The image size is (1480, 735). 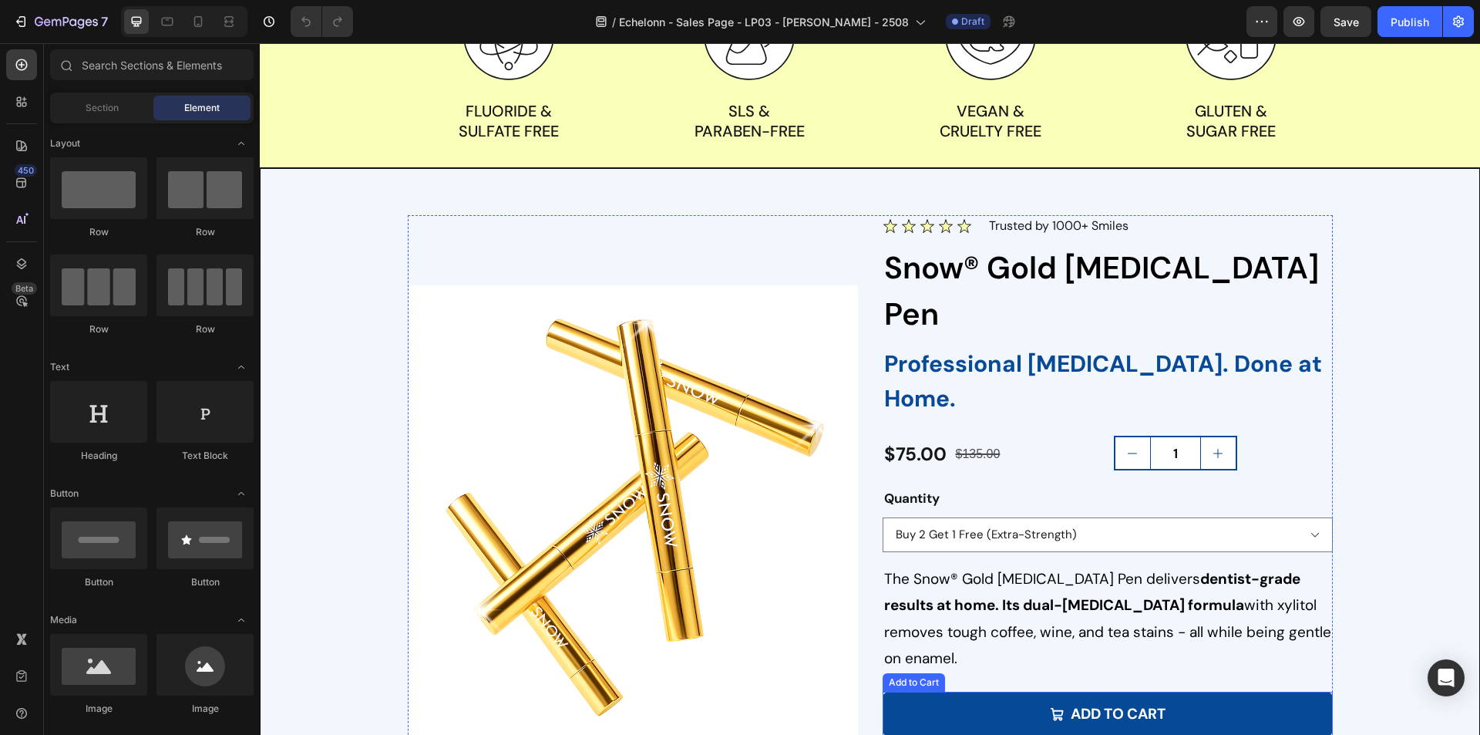 I want to click on h3: Fluoride & Sulfate Free, so click(x=249, y=78).